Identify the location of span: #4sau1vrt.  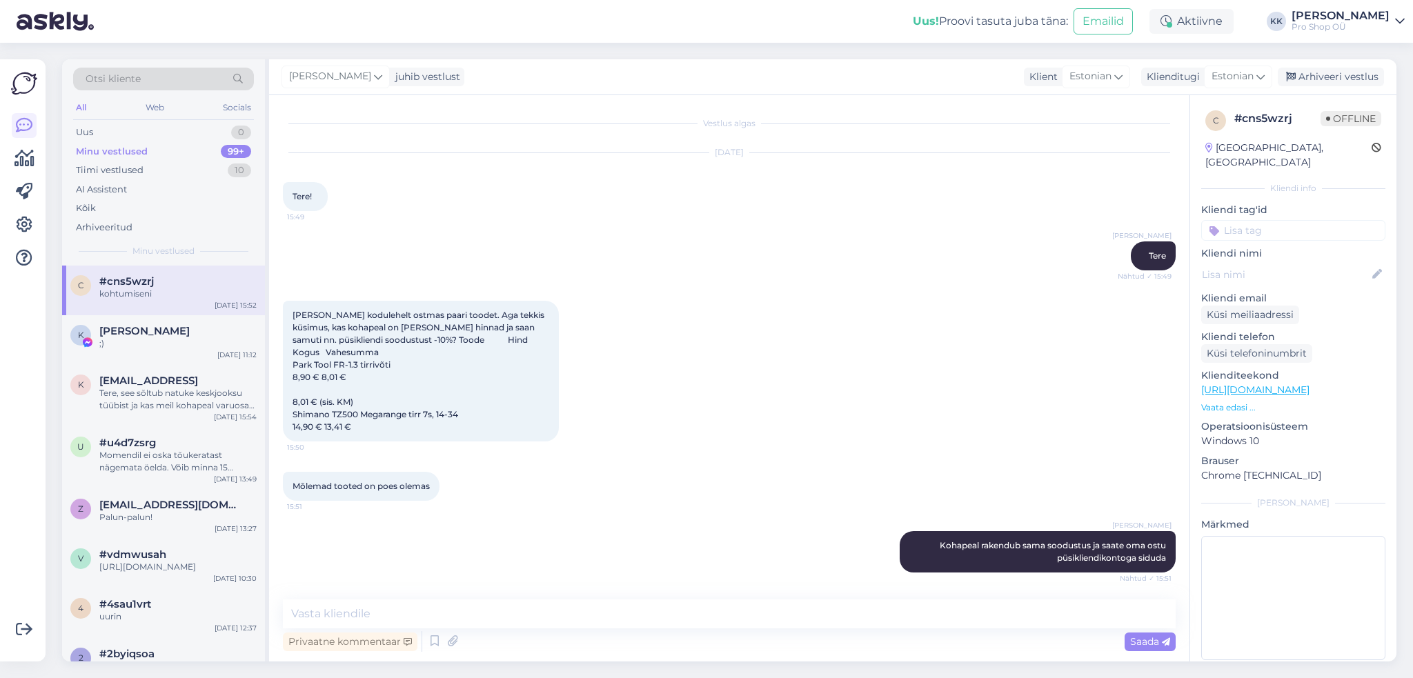
(125, 604).